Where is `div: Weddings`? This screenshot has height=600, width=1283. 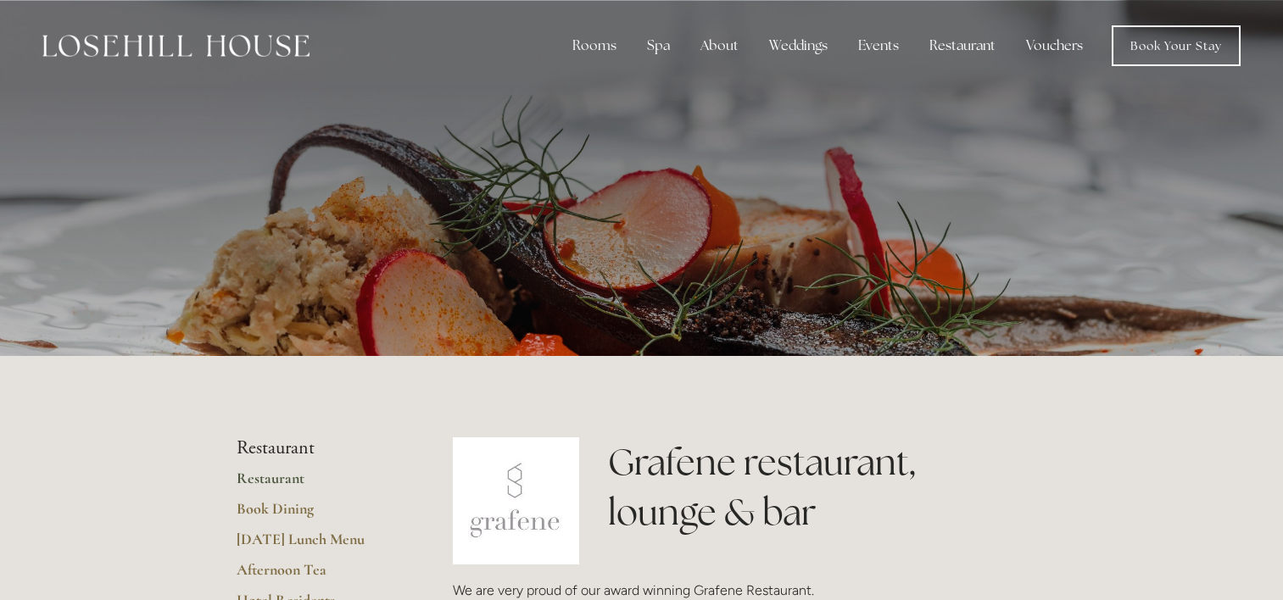
div: Weddings is located at coordinates (798, 46).